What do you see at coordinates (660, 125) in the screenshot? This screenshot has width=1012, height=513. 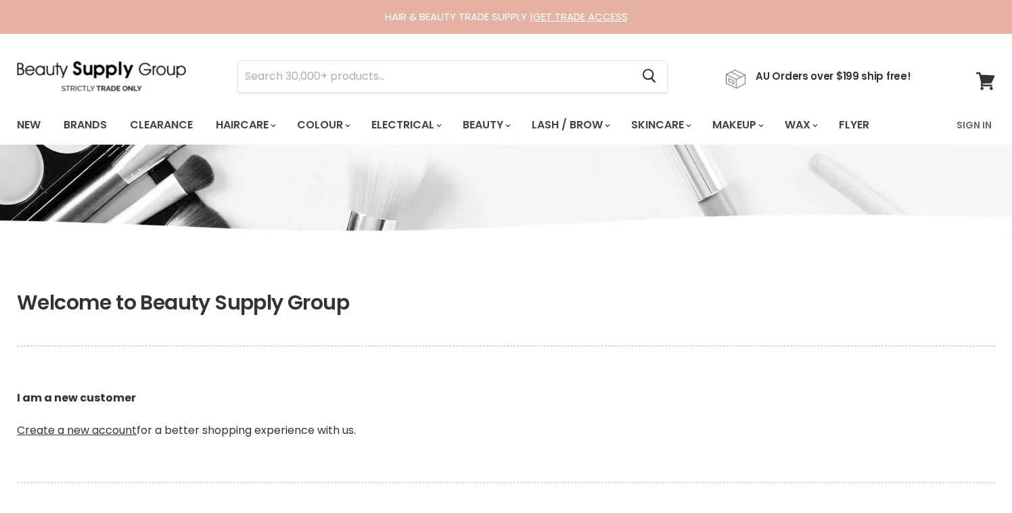 I see `a: Skincare` at bounding box center [660, 125].